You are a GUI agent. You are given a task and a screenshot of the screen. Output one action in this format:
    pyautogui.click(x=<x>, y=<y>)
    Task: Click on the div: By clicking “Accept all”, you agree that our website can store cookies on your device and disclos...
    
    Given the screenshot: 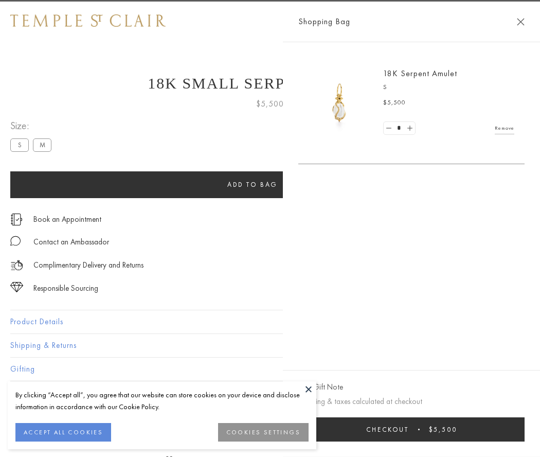 What is the action you would take?
    pyautogui.click(x=162, y=401)
    